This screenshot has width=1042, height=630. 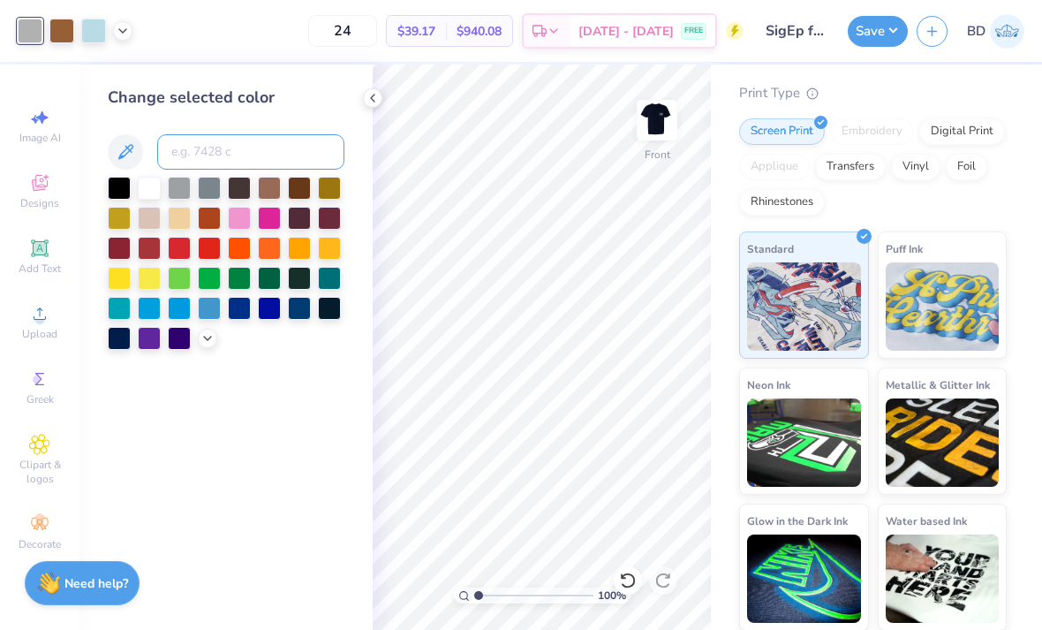 I want to click on strong: Need help?, so click(x=96, y=583).